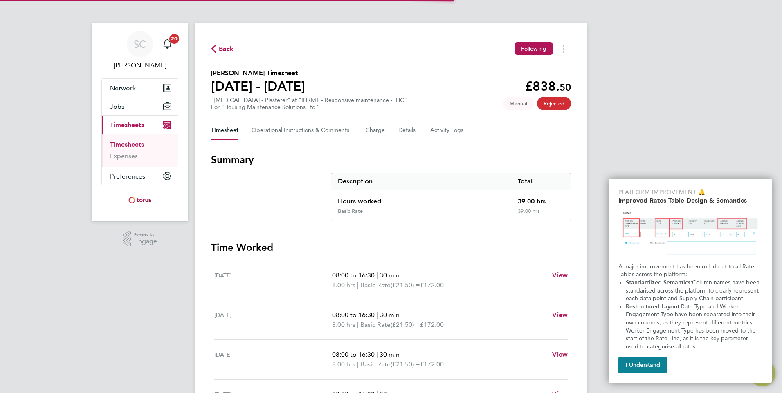  I want to click on img: torus-logo-retina.png, so click(140, 200).